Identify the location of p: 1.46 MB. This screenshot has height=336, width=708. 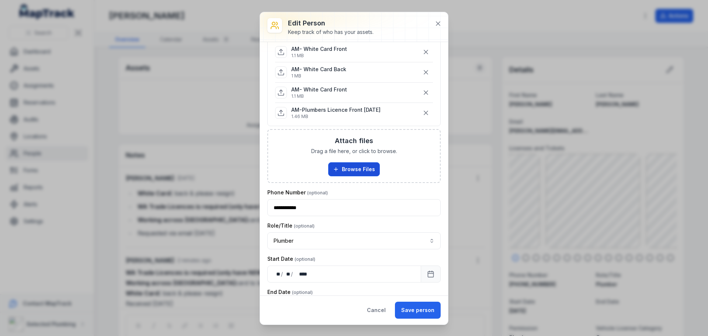
(336, 117).